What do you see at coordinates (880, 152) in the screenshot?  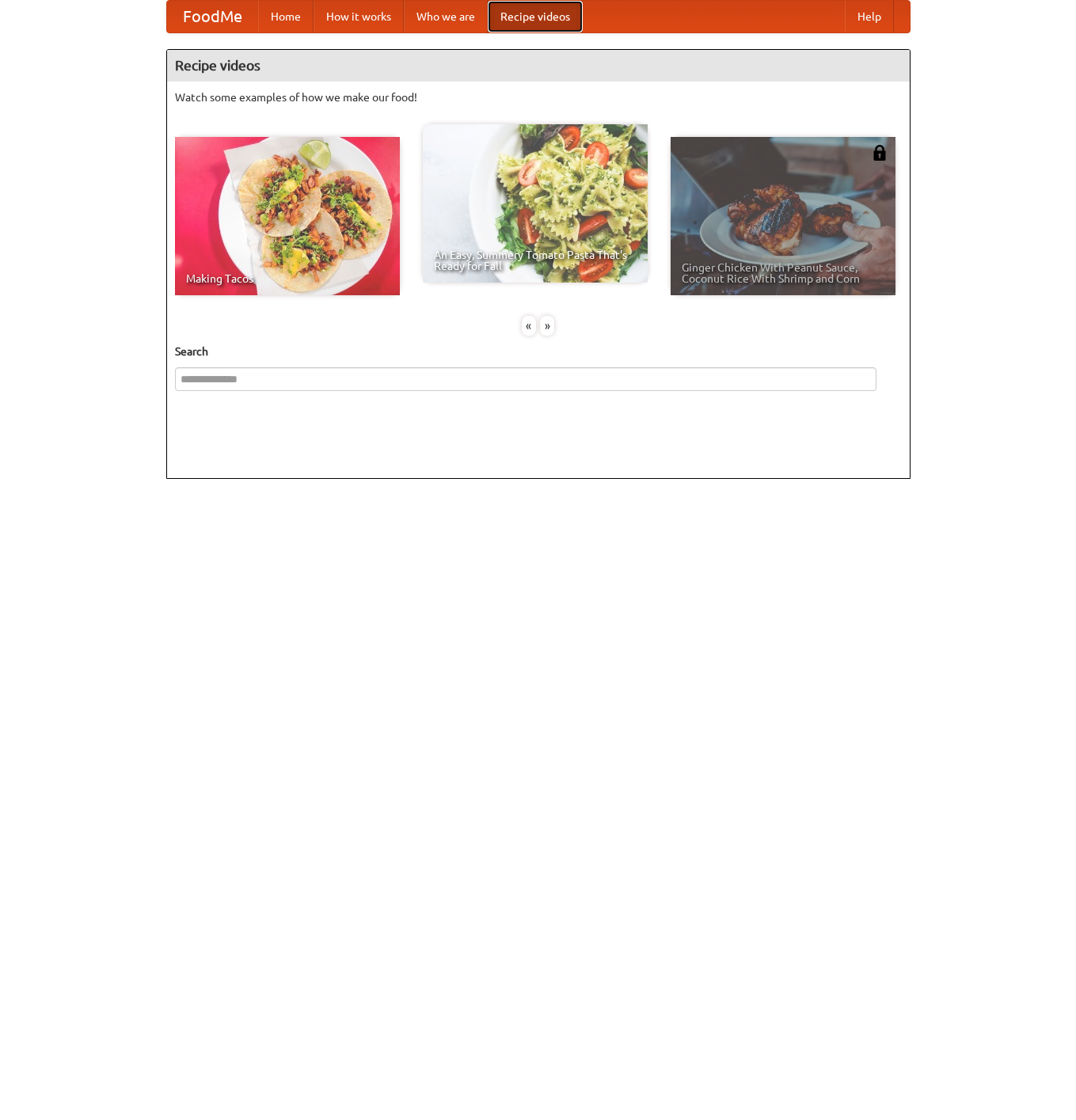 I see `img: 483408.png` at bounding box center [880, 152].